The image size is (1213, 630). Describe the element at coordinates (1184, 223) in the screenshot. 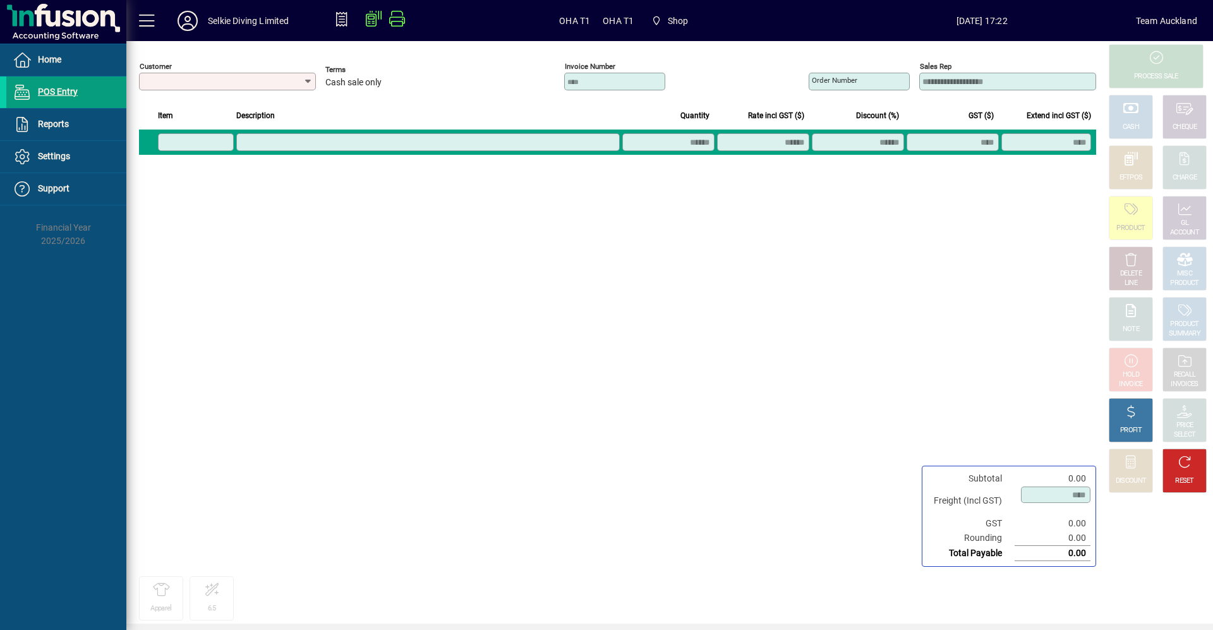

I see `div: GL` at that location.